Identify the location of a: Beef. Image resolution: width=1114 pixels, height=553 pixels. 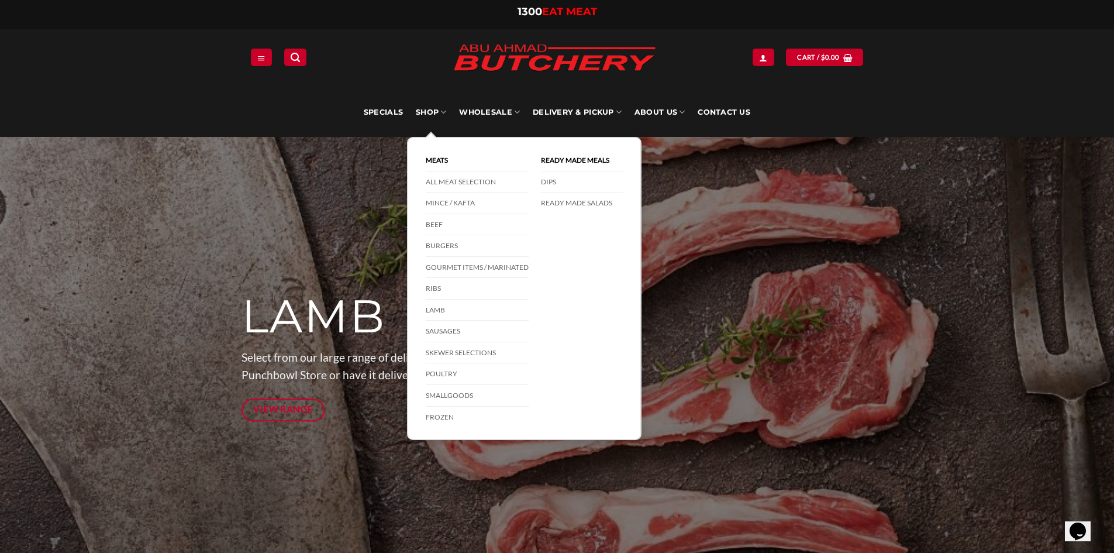
(477, 225).